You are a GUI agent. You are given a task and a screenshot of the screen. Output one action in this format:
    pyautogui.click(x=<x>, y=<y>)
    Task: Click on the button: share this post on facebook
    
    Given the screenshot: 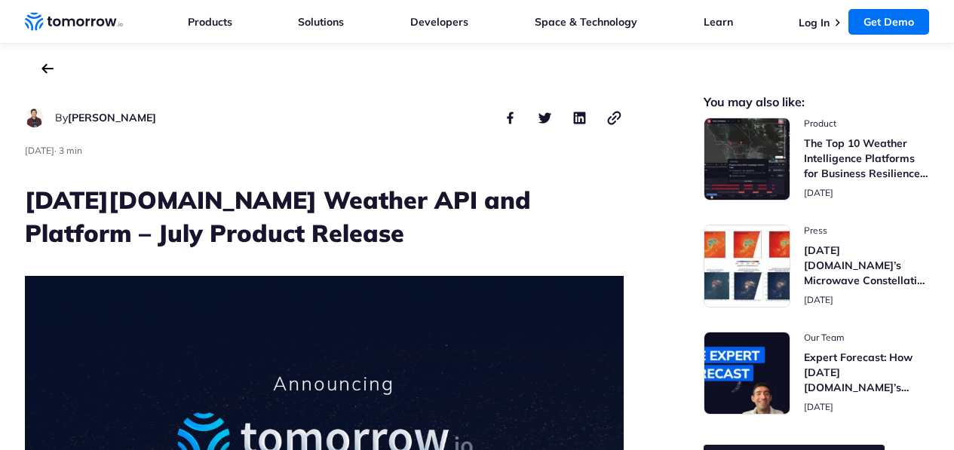 What is the action you would take?
    pyautogui.click(x=511, y=118)
    